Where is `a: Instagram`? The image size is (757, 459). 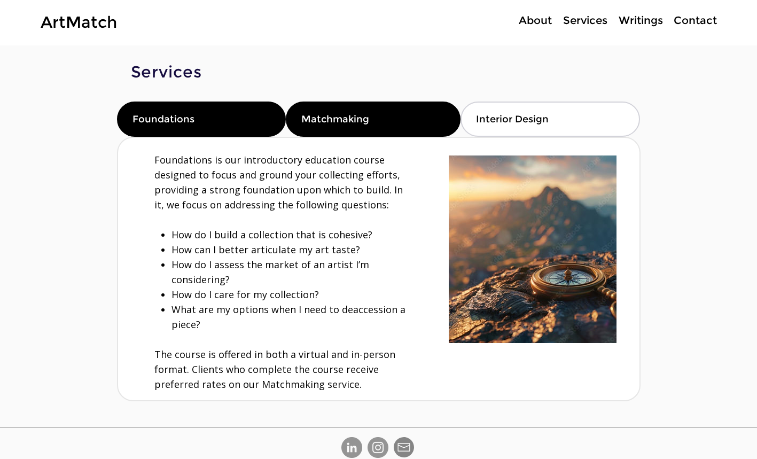
a: Instagram is located at coordinates (378, 447).